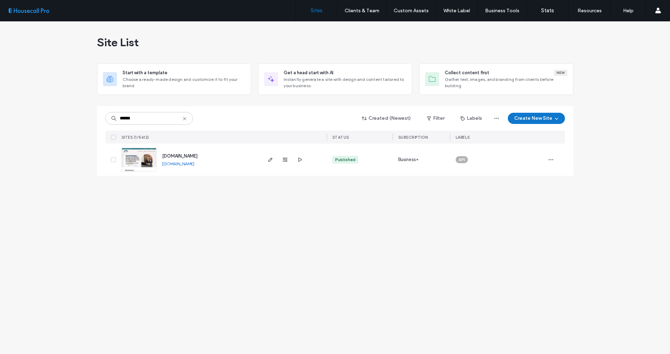 The image size is (670, 354). What do you see at coordinates (506, 83) in the screenshot?
I see `span: Gather text, images, and branding from clients before building.` at bounding box center [506, 83].